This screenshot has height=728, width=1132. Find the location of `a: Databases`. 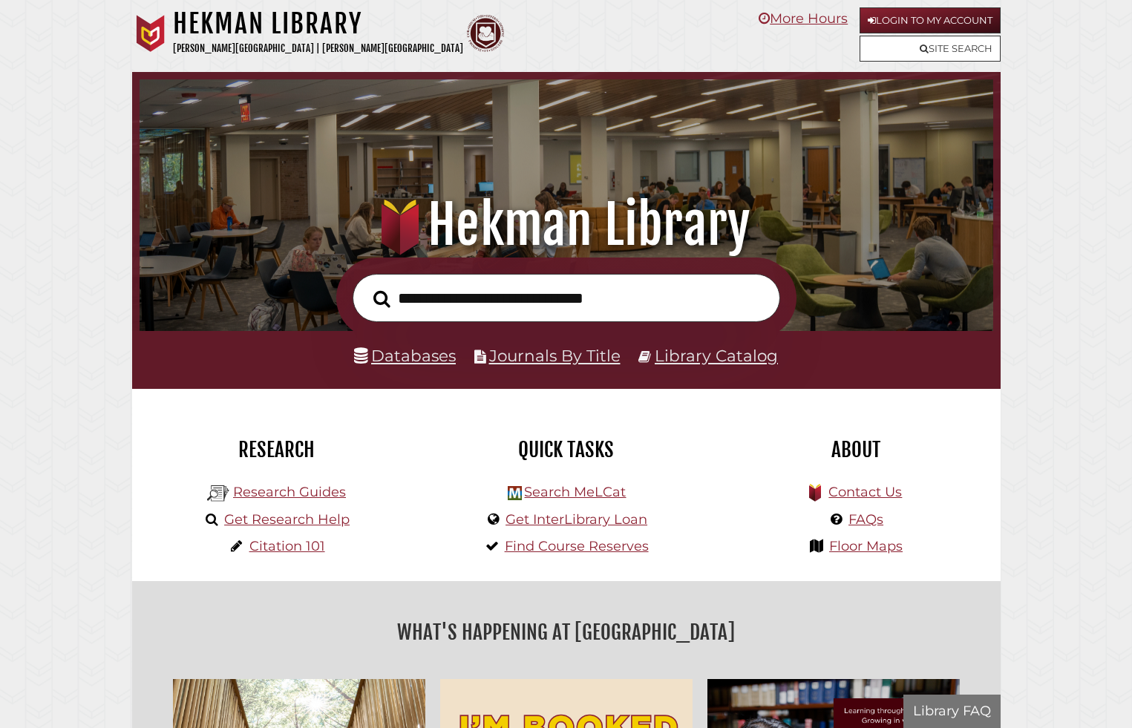

a: Databases is located at coordinates (404, 355).